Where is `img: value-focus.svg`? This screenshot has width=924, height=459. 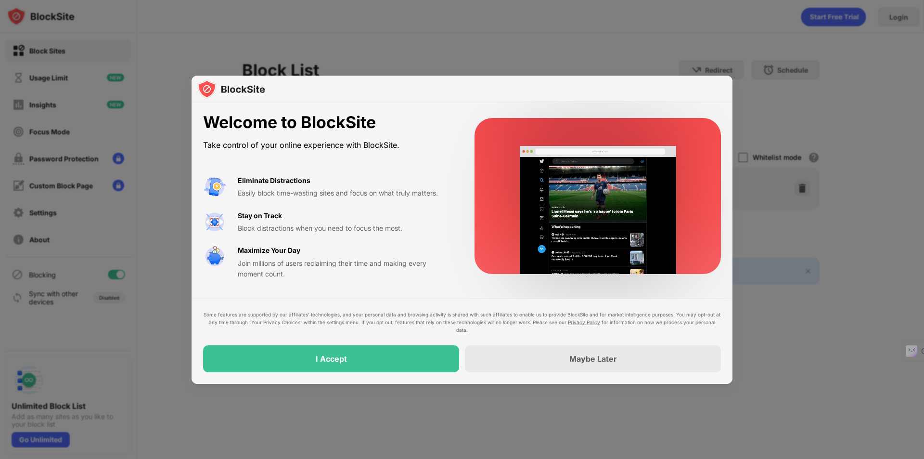
img: value-focus.svg is located at coordinates (215, 222).